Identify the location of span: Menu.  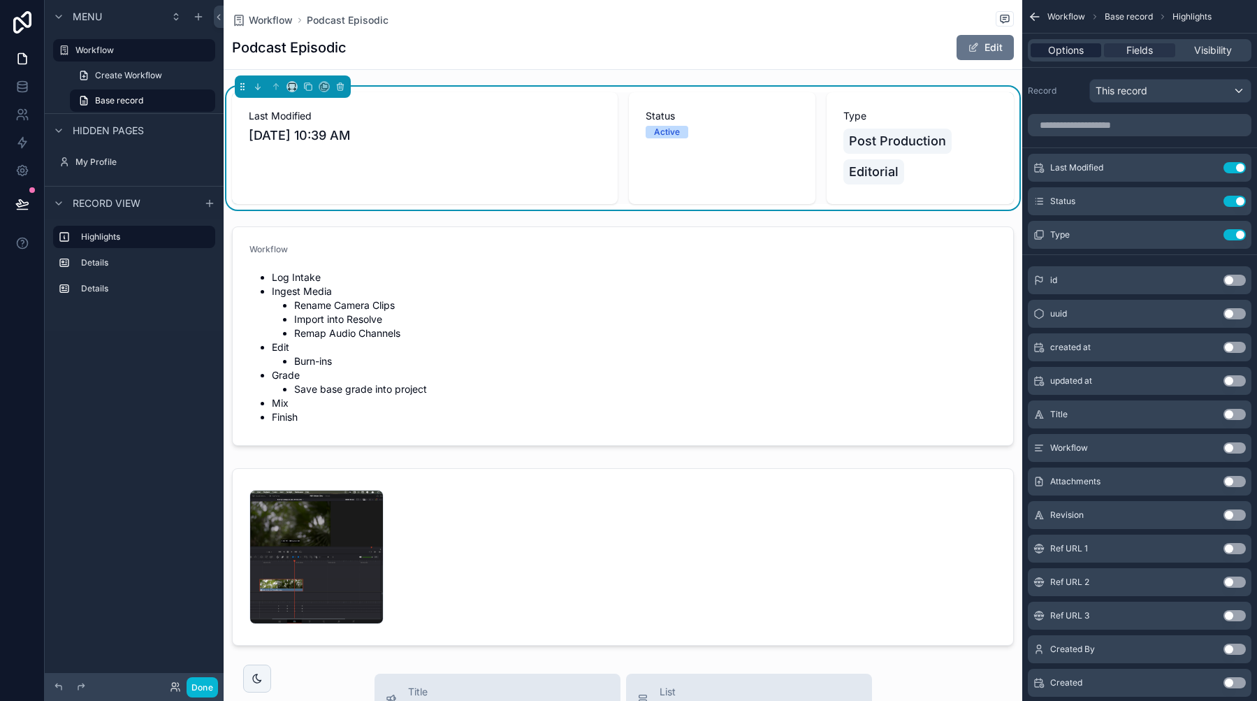
(87, 17).